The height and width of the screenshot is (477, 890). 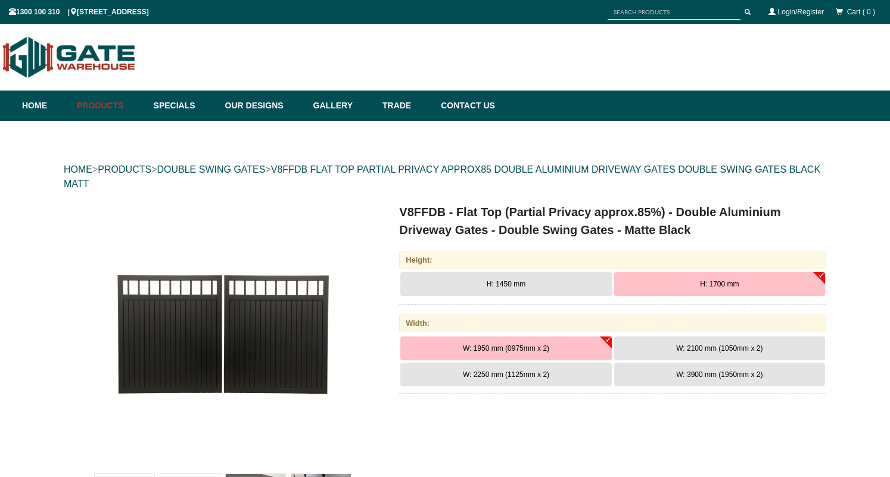 What do you see at coordinates (720, 375) in the screenshot?
I see `button: W: 3900 mm (1950mm x 2)` at bounding box center [720, 375].